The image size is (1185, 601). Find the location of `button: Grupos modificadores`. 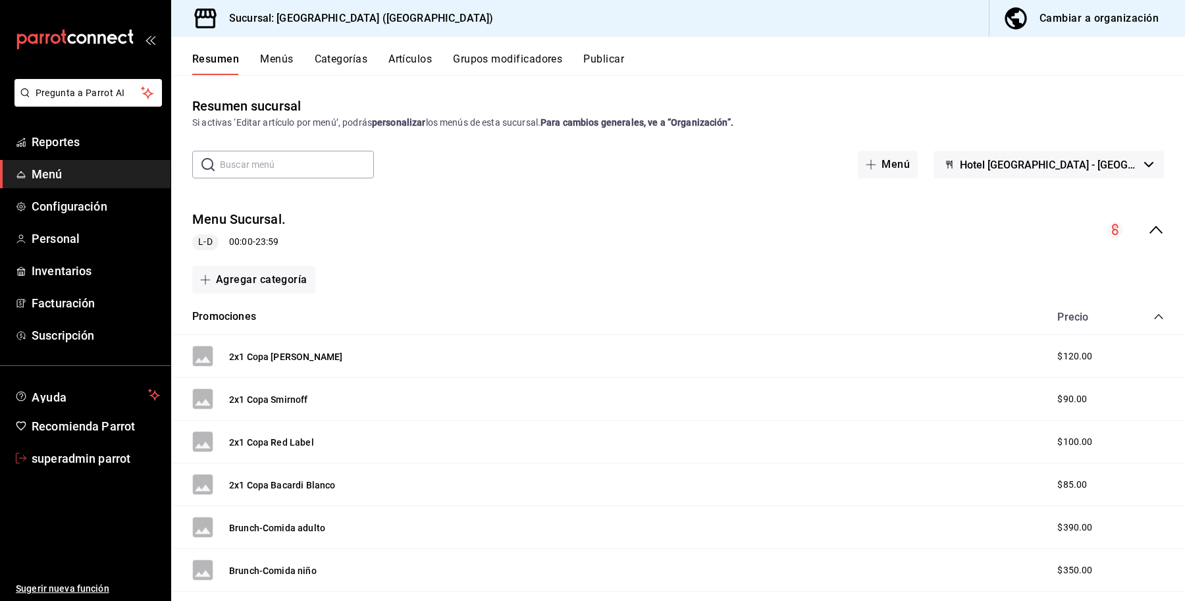

button: Grupos modificadores is located at coordinates (508, 64).